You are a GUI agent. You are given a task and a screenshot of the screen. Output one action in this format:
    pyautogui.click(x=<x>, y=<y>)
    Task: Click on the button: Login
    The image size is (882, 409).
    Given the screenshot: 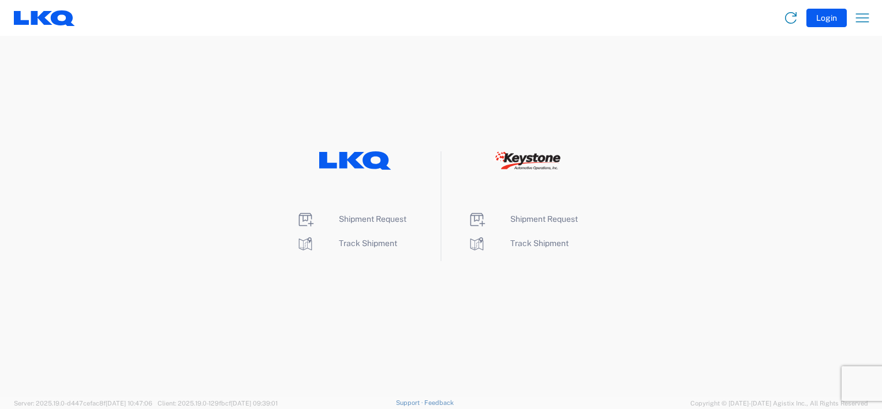 What is the action you would take?
    pyautogui.click(x=827, y=18)
    